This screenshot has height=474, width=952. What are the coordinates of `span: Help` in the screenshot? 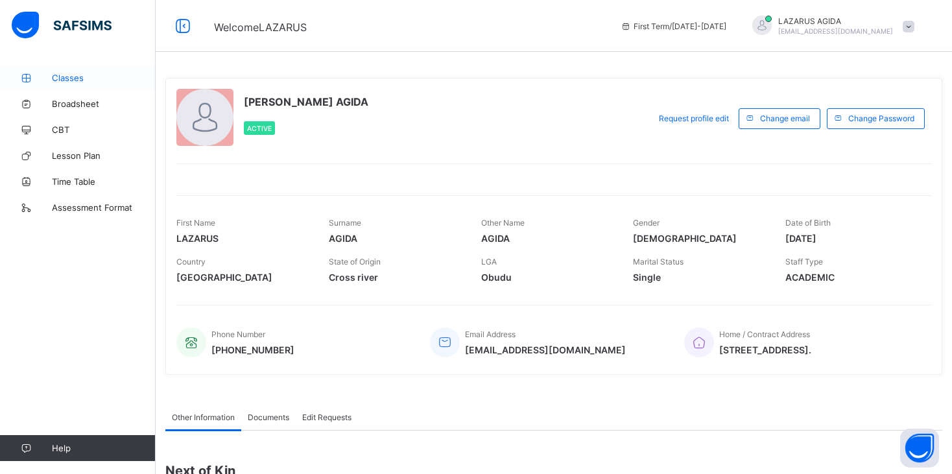 It's located at (103, 448).